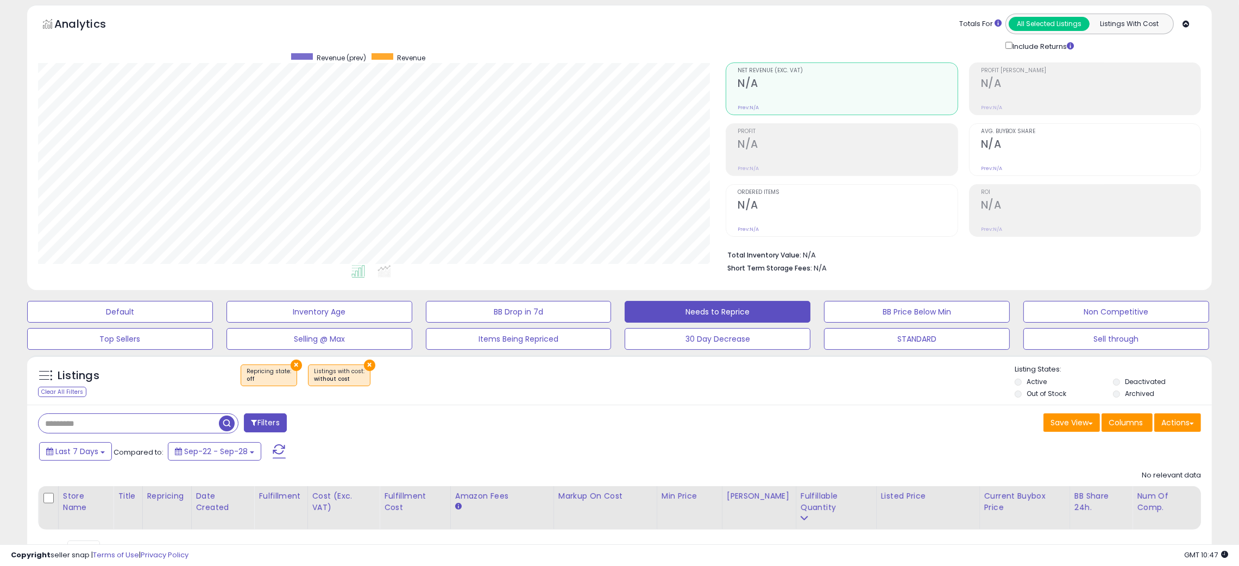 This screenshot has width=1239, height=566. Describe the element at coordinates (339, 379) in the screenshot. I see `div: without cost` at that location.